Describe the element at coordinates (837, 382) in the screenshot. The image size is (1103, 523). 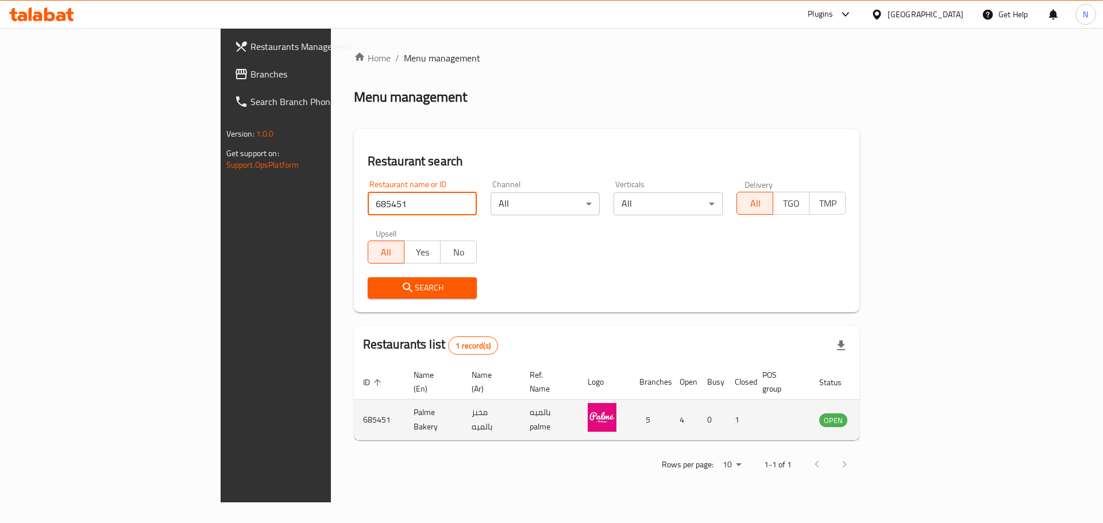
I see `span: Status` at that location.